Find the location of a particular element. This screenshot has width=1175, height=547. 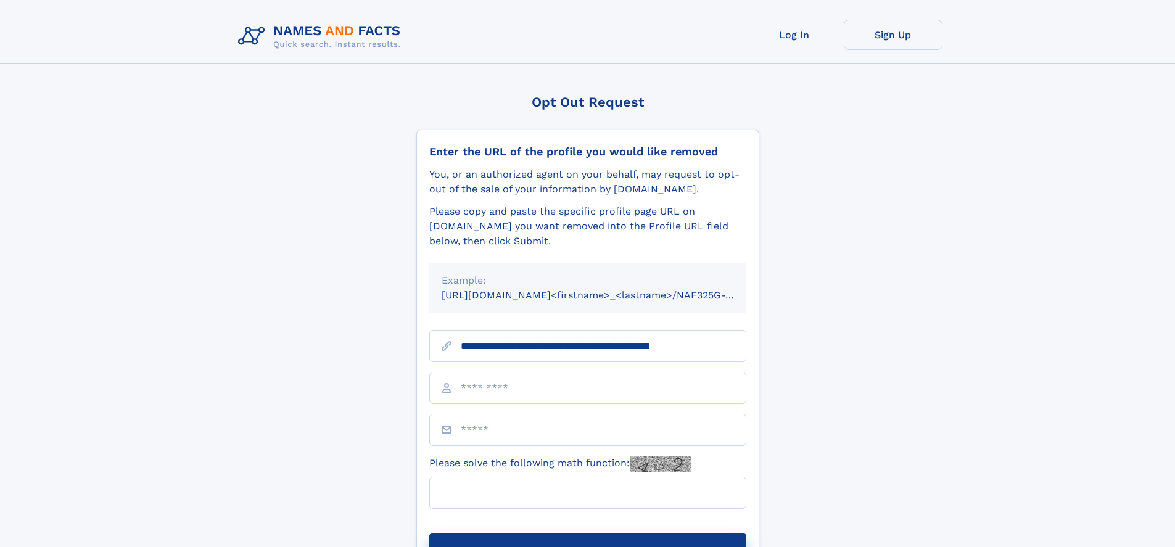

div: Enter the URL of the profile you would like removed is located at coordinates (588, 152).